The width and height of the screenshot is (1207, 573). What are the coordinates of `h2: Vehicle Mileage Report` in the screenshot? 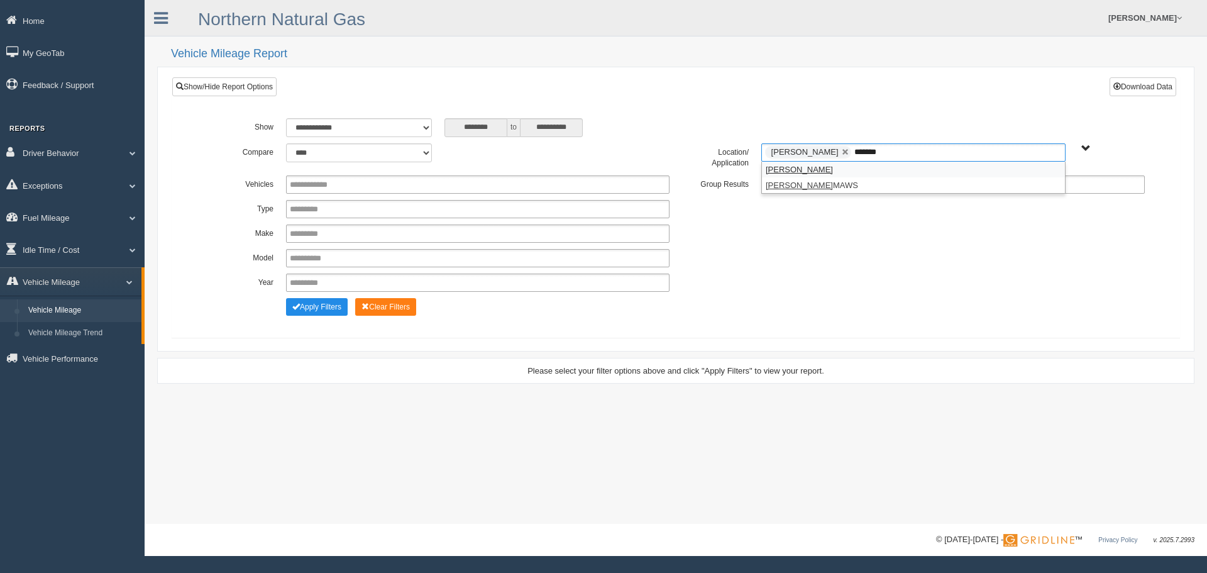 It's located at (683, 54).